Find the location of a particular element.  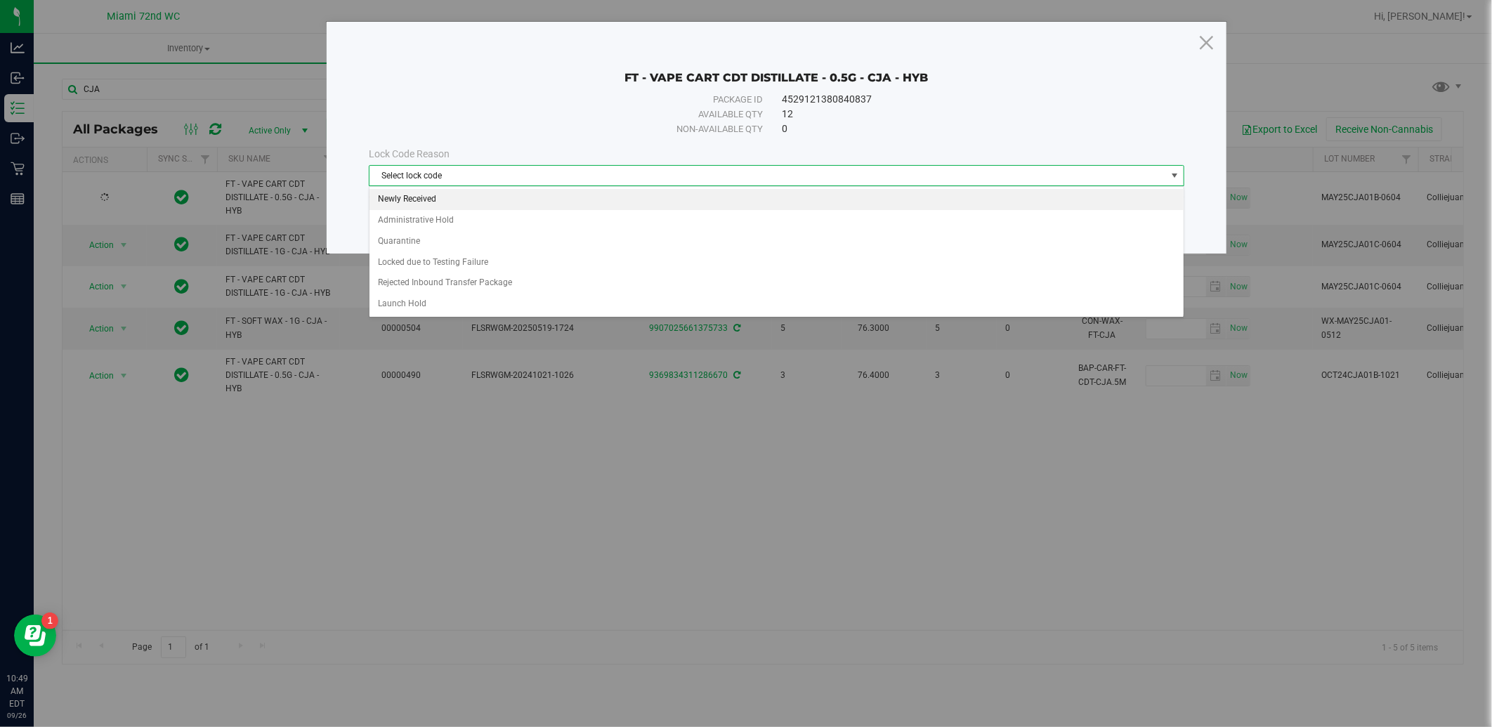

div: 0 is located at coordinates (965, 129).